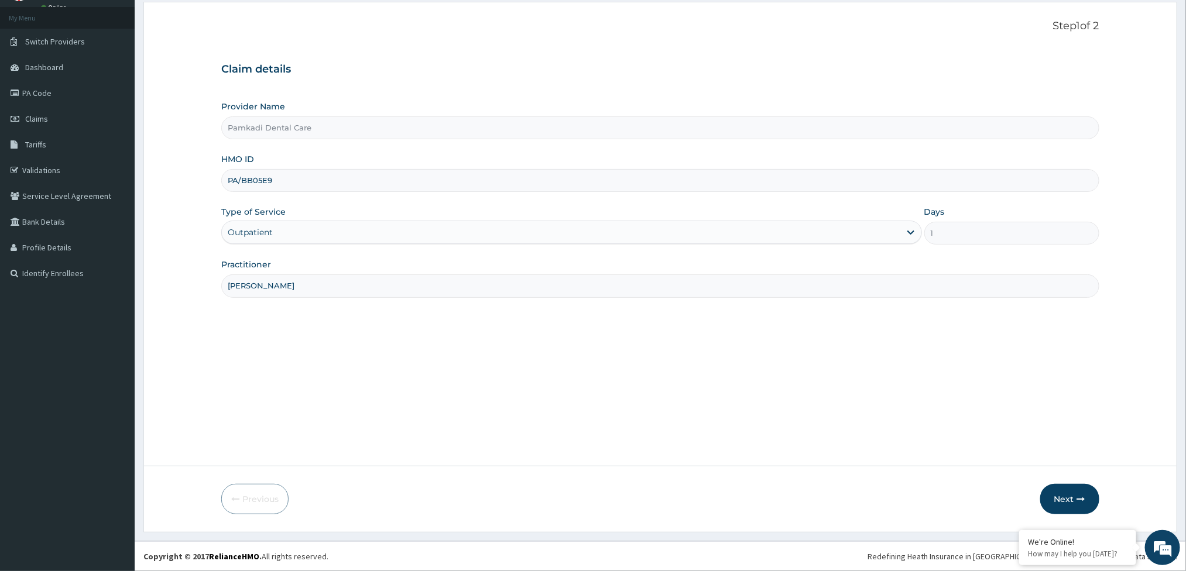  Describe the element at coordinates (35, 73) in the screenshot. I see `img: d_794563401_company_1708531726252_794563401` at that location.